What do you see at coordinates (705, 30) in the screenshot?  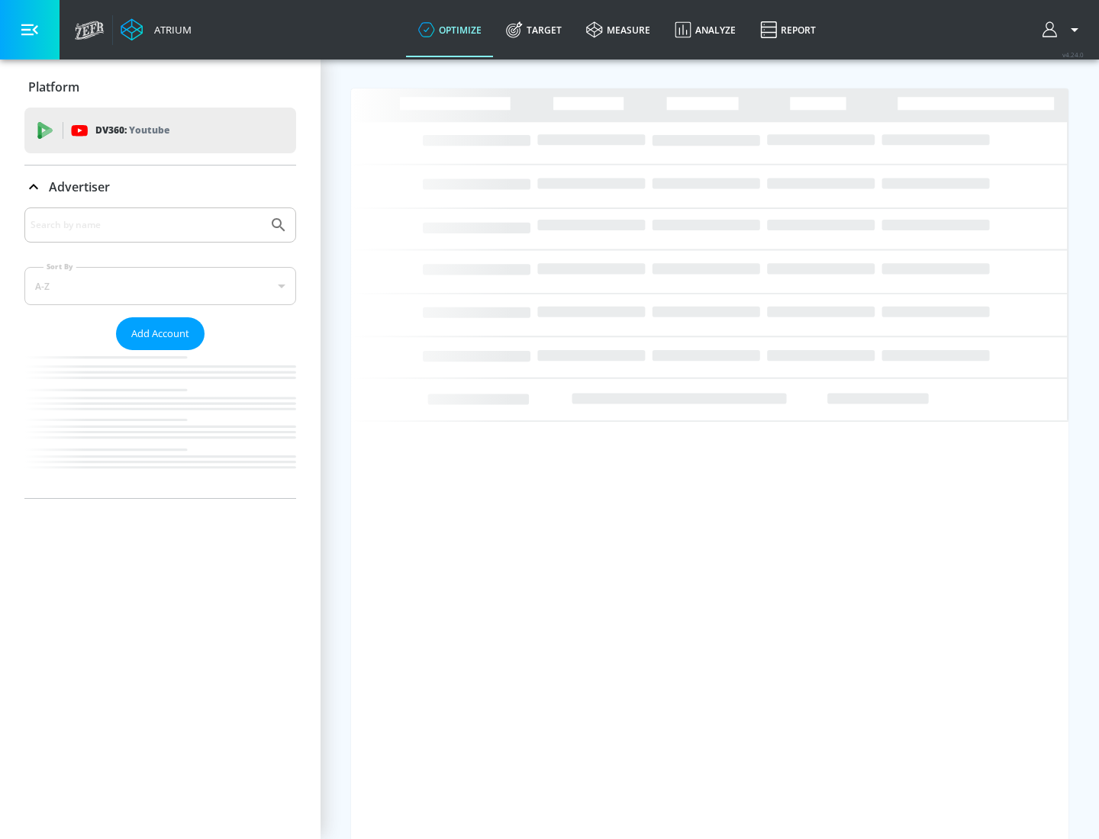 I see `a: Analyze` at bounding box center [705, 30].